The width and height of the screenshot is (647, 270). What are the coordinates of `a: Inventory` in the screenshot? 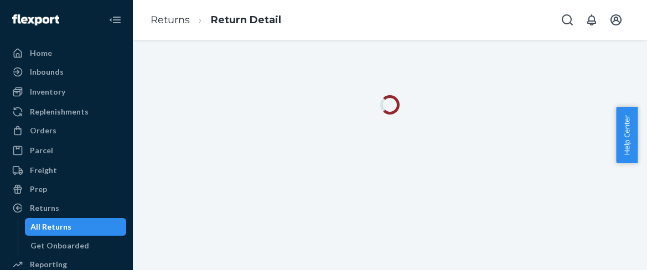 It's located at (66, 92).